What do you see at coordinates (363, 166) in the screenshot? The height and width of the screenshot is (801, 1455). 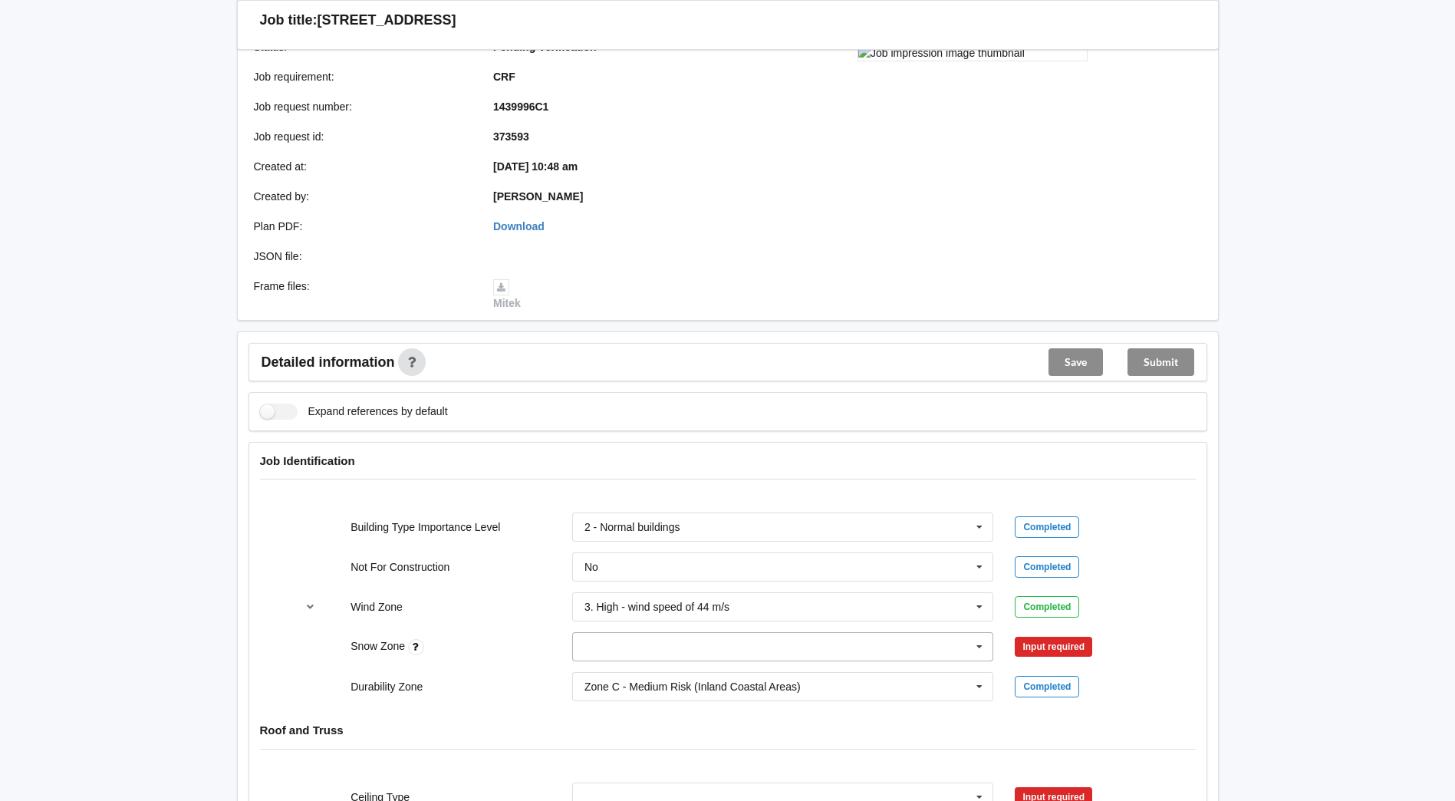 I see `div: Created at :` at bounding box center [363, 166].